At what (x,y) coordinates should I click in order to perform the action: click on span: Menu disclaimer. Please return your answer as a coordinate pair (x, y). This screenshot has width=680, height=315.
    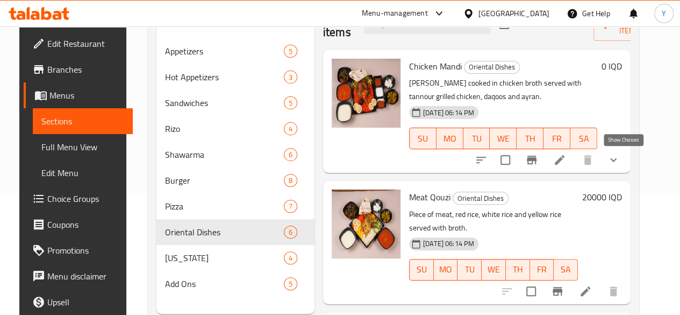
    Looking at the image, I should click on (85, 276).